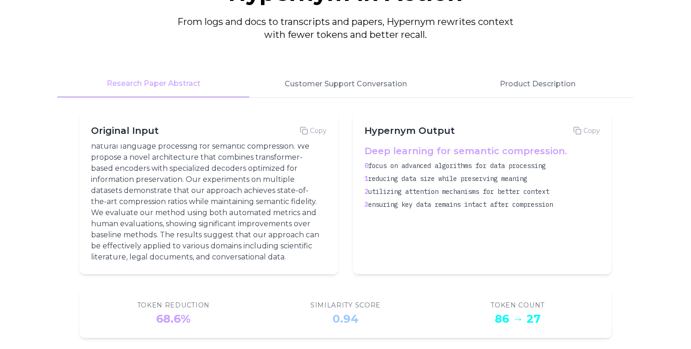 Image resolution: width=691 pixels, height=349 pixels. What do you see at coordinates (366, 179) in the screenshot?
I see `span: 1` at bounding box center [366, 179].